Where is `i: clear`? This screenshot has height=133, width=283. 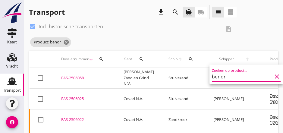
i: clear is located at coordinates (277, 77).